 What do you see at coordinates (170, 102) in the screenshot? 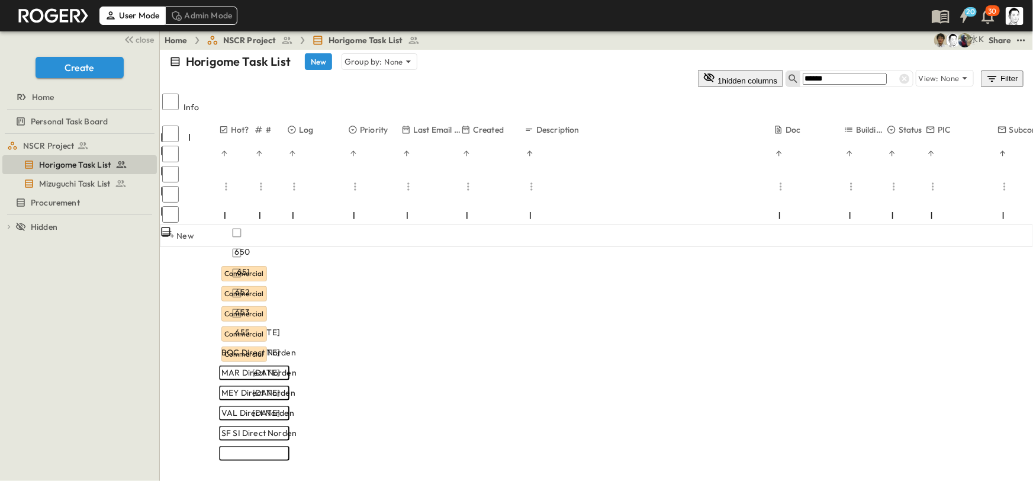
I see `input: Select all rows` at bounding box center [170, 102].